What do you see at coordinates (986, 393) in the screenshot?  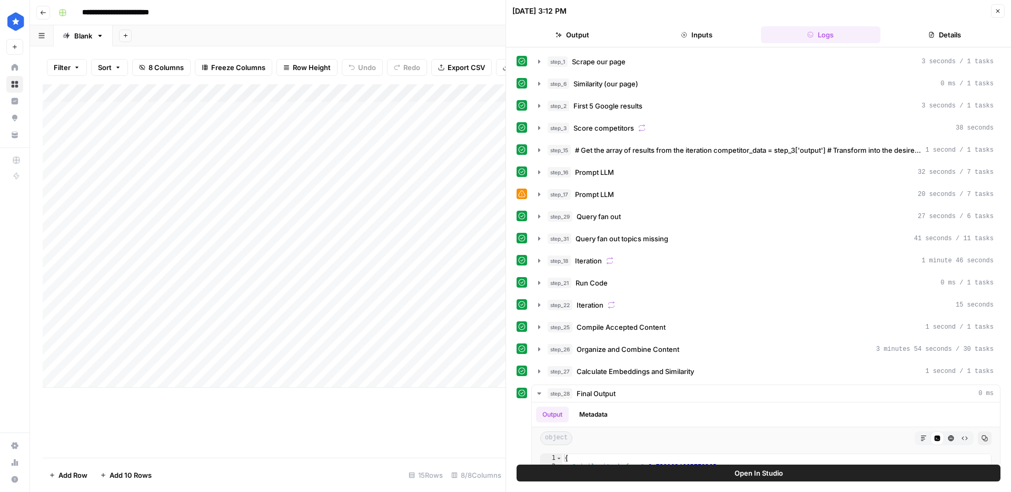 I see `span: 0 ms` at bounding box center [986, 393].